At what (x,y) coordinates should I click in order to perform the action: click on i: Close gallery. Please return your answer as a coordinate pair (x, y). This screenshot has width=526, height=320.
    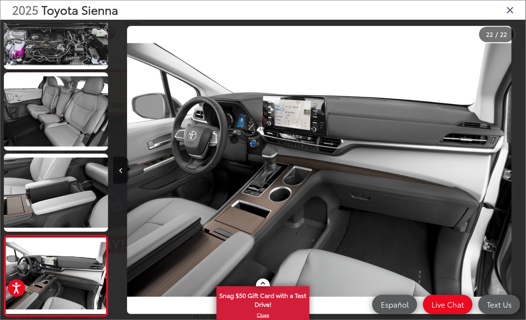
    Looking at the image, I should click on (510, 10).